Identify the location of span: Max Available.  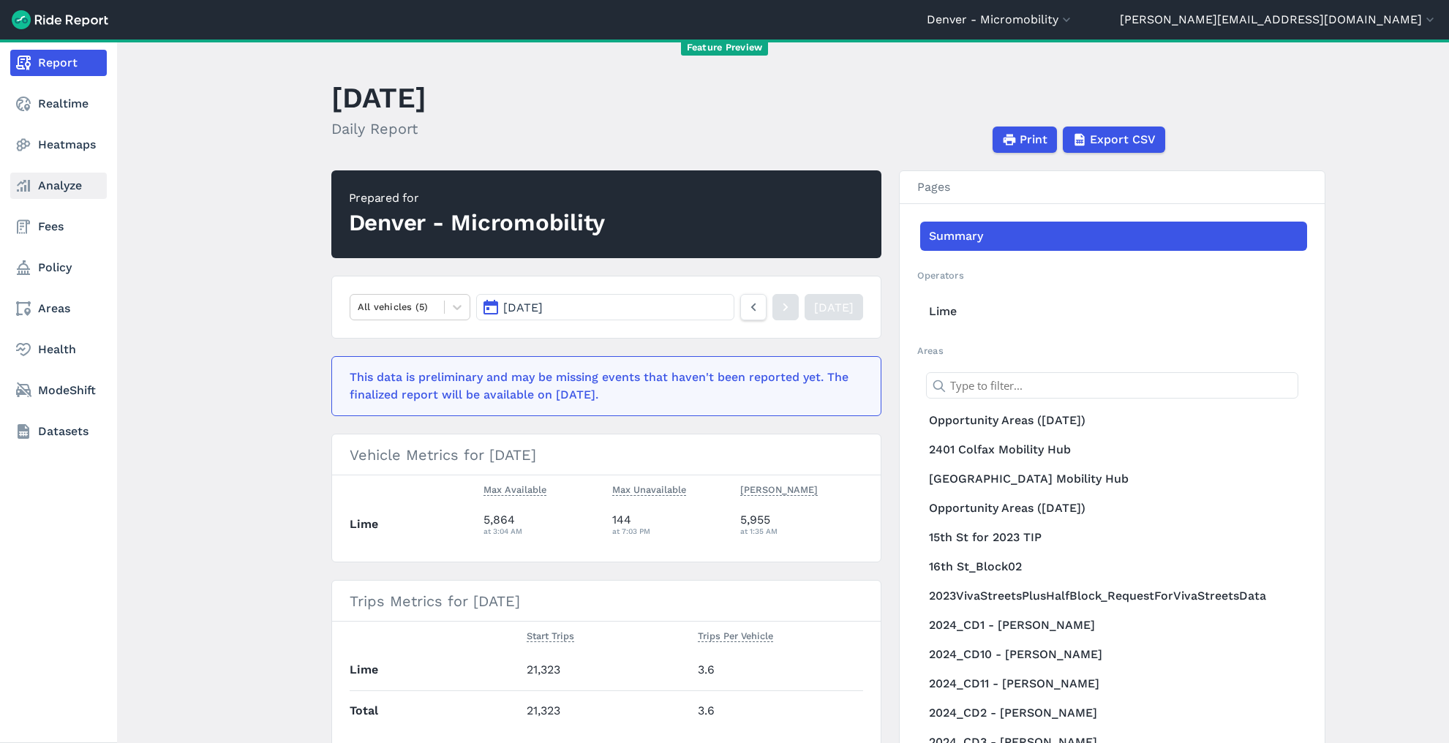
(515, 489).